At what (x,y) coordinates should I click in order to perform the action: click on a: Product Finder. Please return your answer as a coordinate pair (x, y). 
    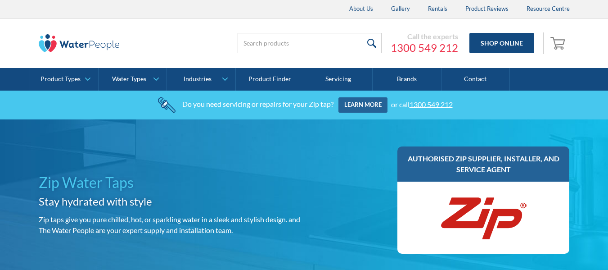
    Looking at the image, I should click on (270, 79).